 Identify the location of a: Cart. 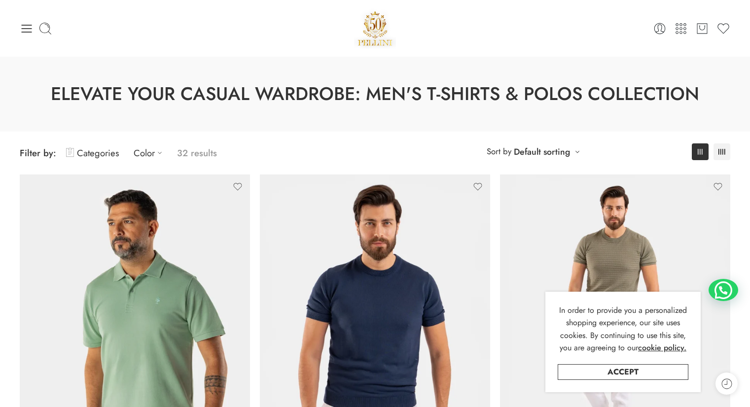
(702, 29).